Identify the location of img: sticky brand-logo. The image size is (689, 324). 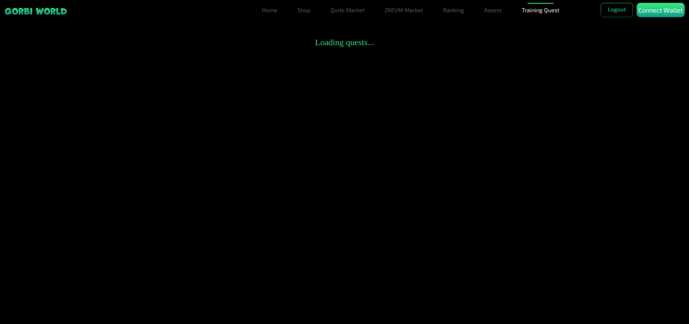
(36, 11).